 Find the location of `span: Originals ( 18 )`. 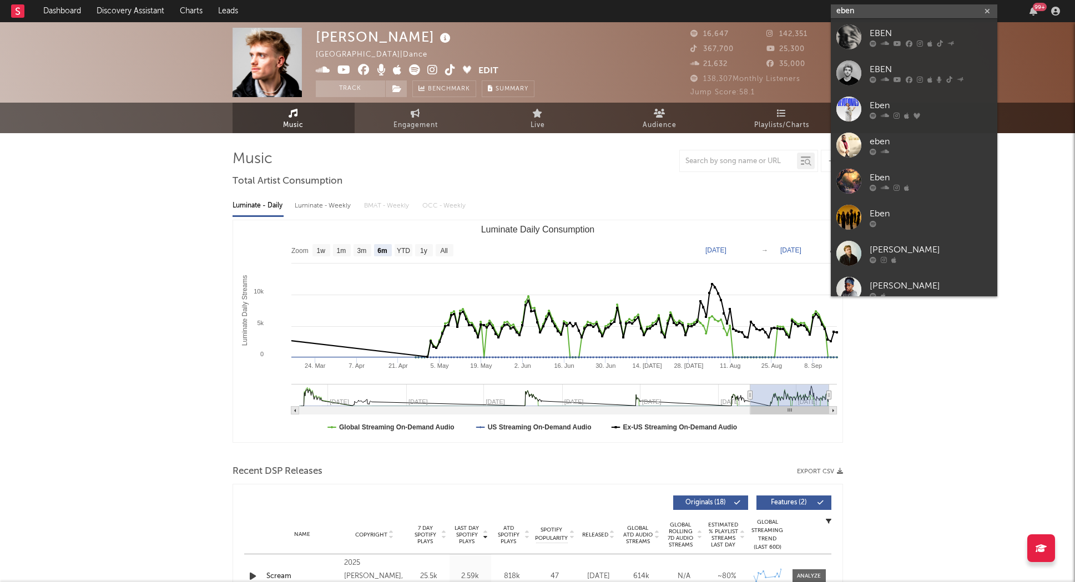

span: Originals ( 18 ) is located at coordinates (706, 503).